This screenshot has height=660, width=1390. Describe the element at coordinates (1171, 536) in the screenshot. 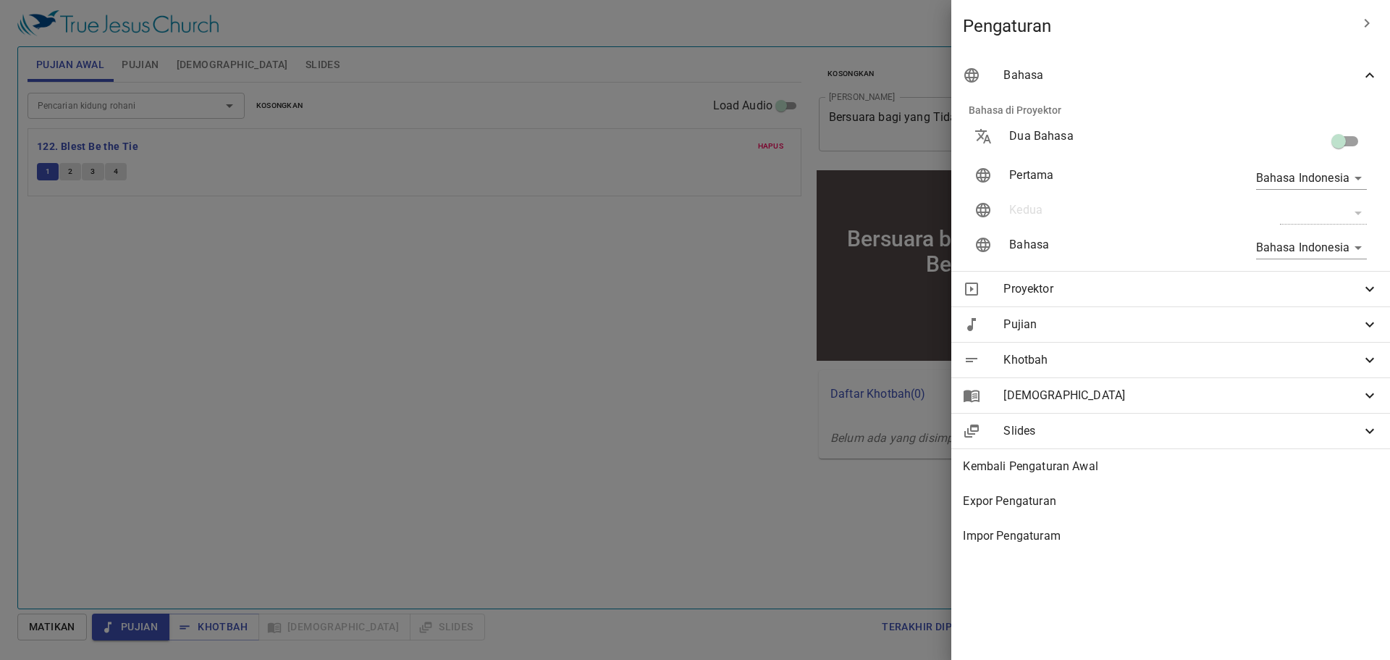

I see `span: Impor Pengaturam` at that location.